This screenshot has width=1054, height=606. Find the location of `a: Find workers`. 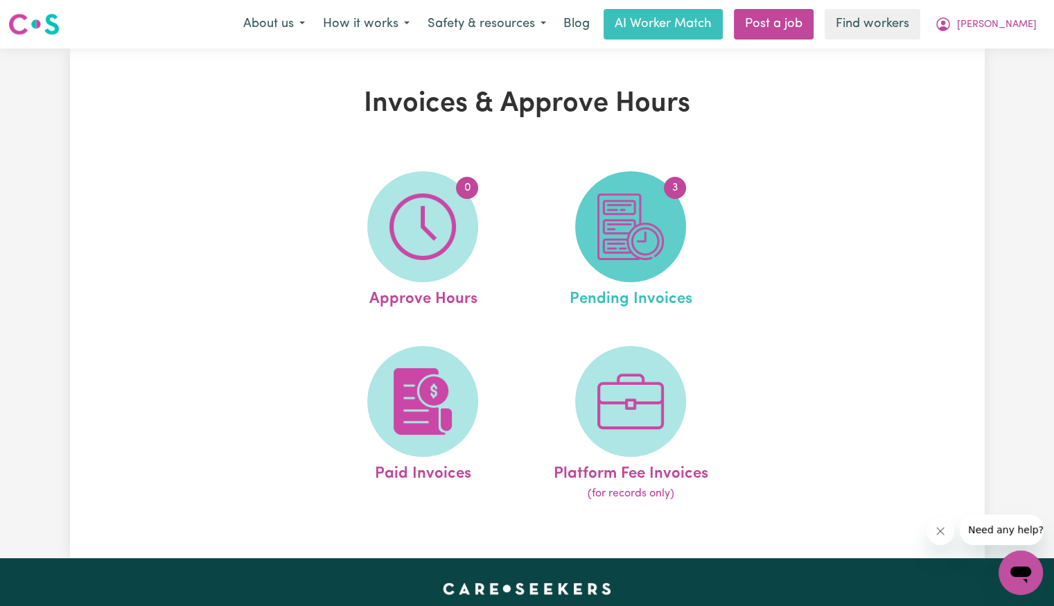

a: Find workers is located at coordinates (872, 24).